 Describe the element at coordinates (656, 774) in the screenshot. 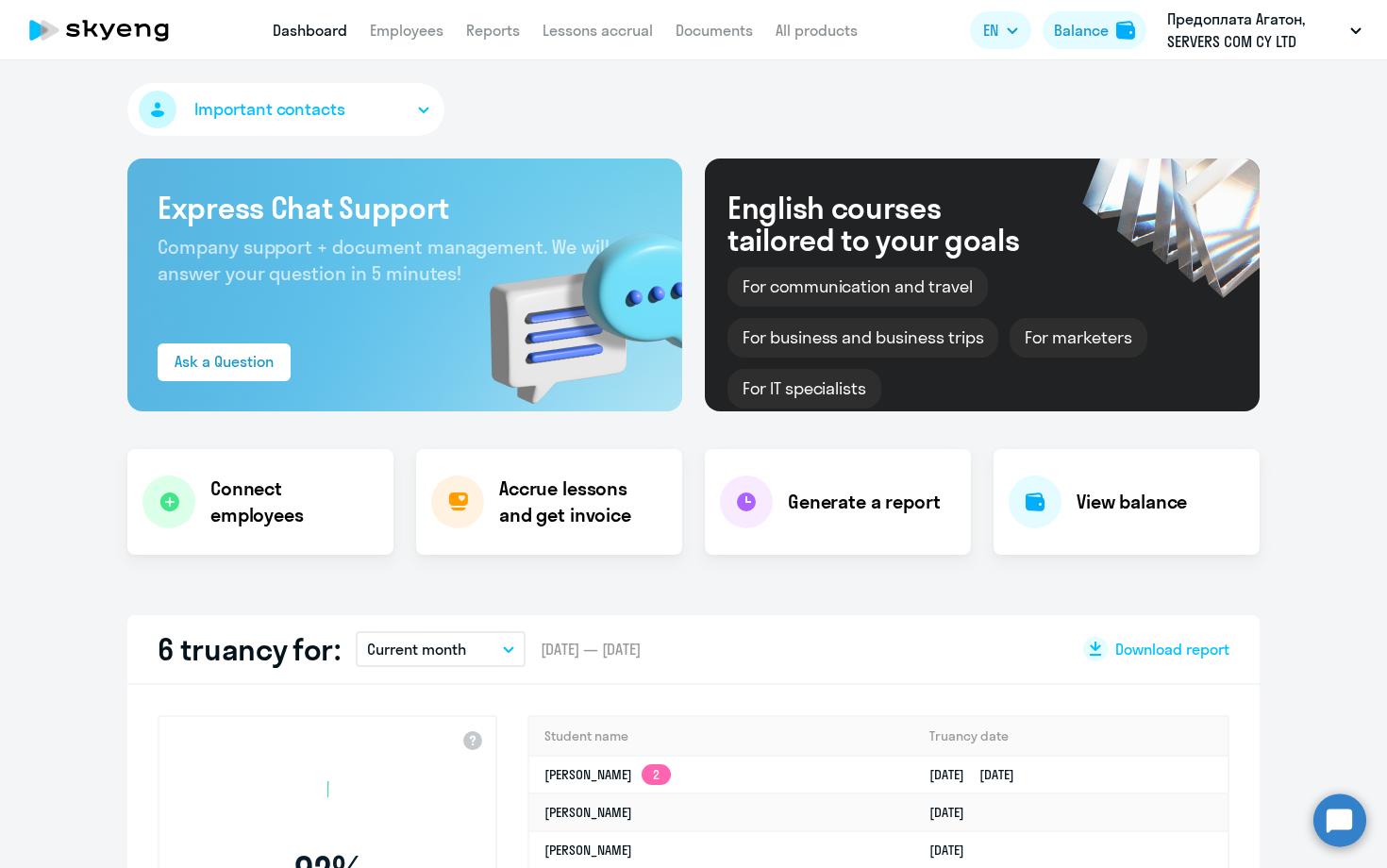

I see `app-skyeng-badge: 2` at that location.